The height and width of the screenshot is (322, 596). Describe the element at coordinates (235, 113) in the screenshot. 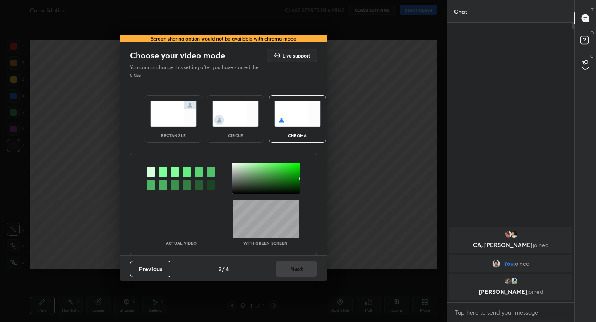

I see `img: circleScreenIcon.acc0effb.svg` at that location.